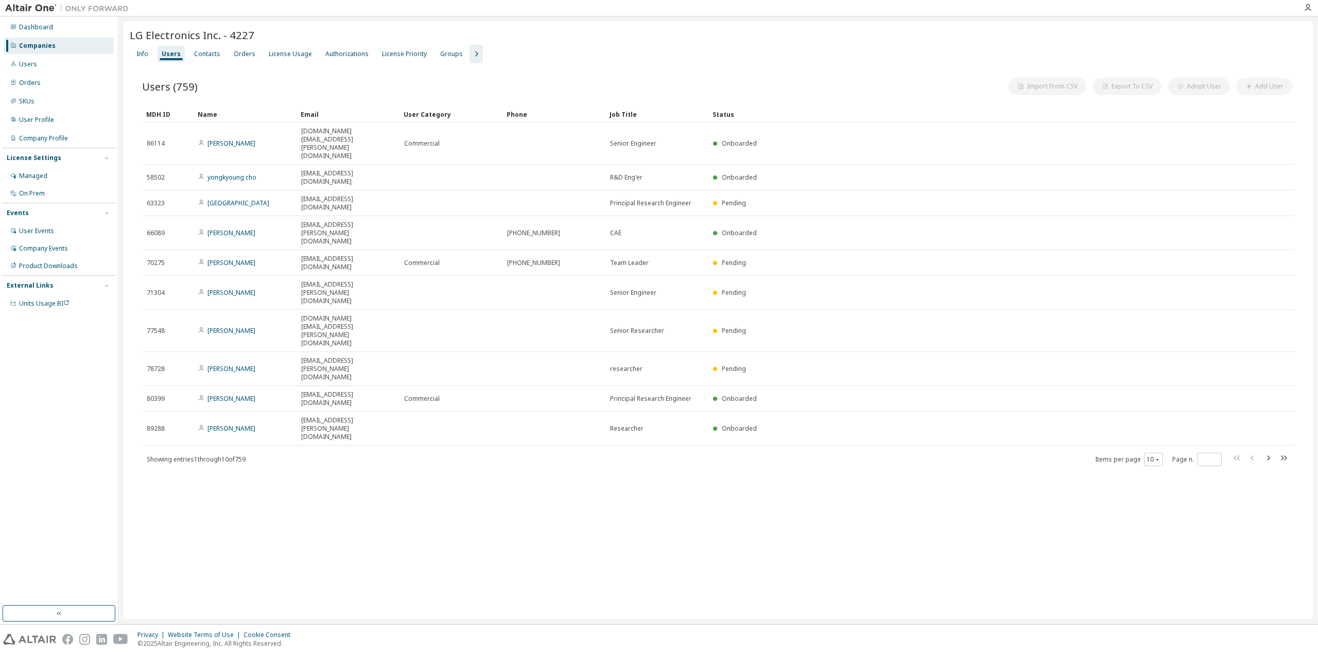 The height and width of the screenshot is (654, 1318). Describe the element at coordinates (207, 54) in the screenshot. I see `div: Contacts` at that location.